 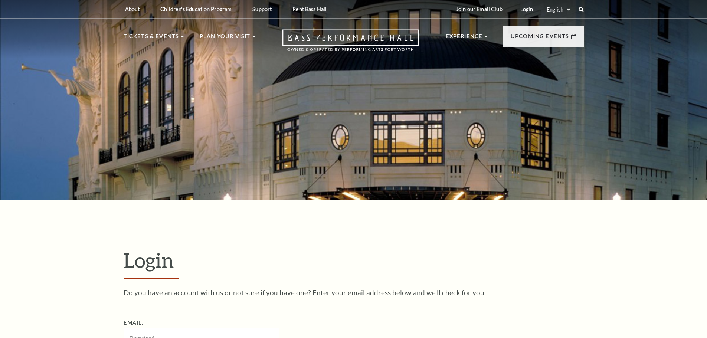 I want to click on p: Plan Your Visit, so click(x=225, y=39).